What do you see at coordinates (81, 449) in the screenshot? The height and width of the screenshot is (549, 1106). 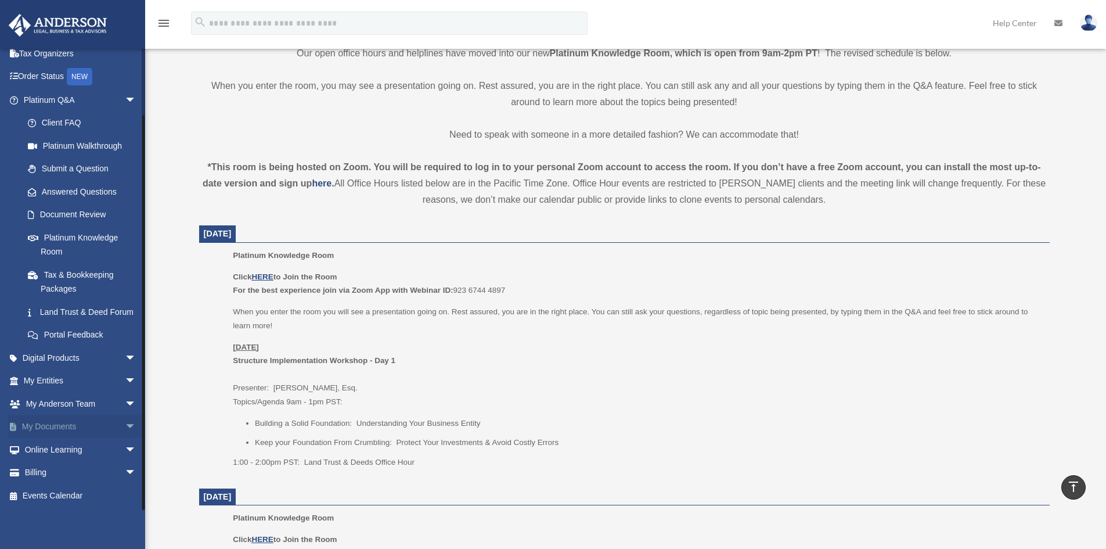 I see `a: Online Learningarrow_drop_down` at bounding box center [81, 449].